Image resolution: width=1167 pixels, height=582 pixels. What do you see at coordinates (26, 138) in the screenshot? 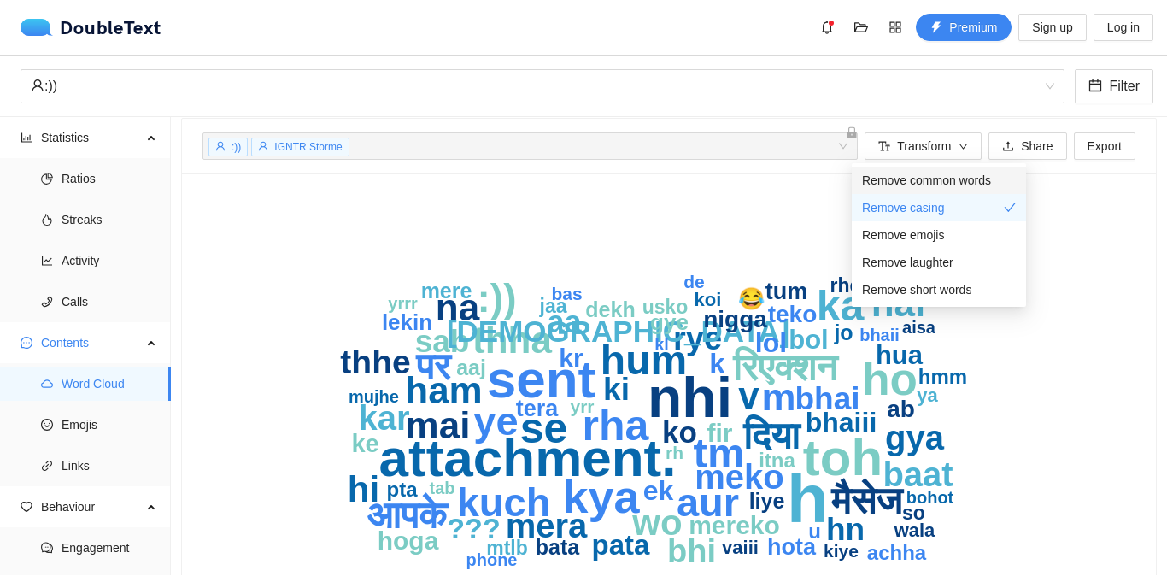
I see `span: bar-chart` at bounding box center [26, 138].